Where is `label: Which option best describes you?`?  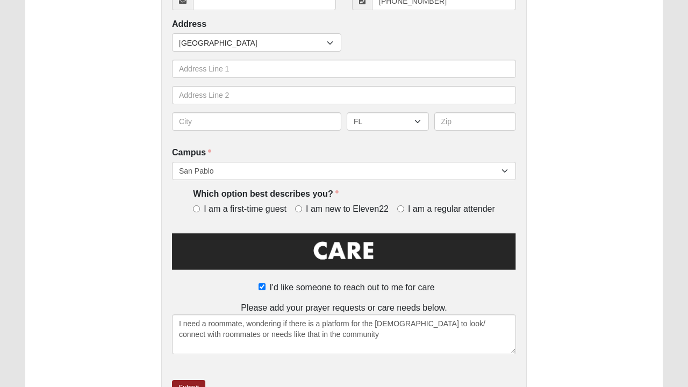
label: Which option best describes you? is located at coordinates (265, 194).